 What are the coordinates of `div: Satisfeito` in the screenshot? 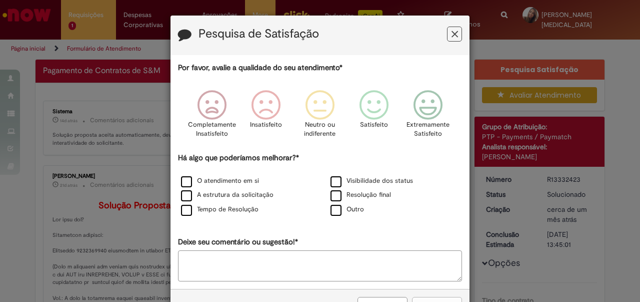 It's located at (374, 117).